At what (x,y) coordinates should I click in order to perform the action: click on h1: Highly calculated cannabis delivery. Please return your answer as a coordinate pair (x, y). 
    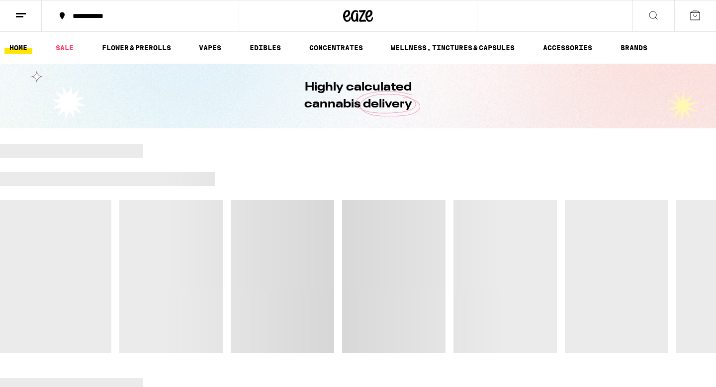
    Looking at the image, I should click on (358, 96).